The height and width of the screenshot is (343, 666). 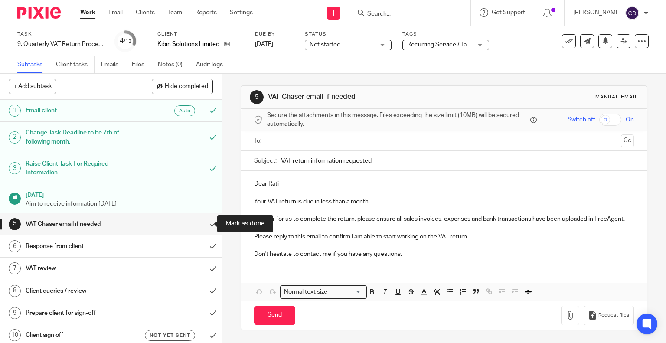 I want to click on label: Due by, so click(x=274, y=34).